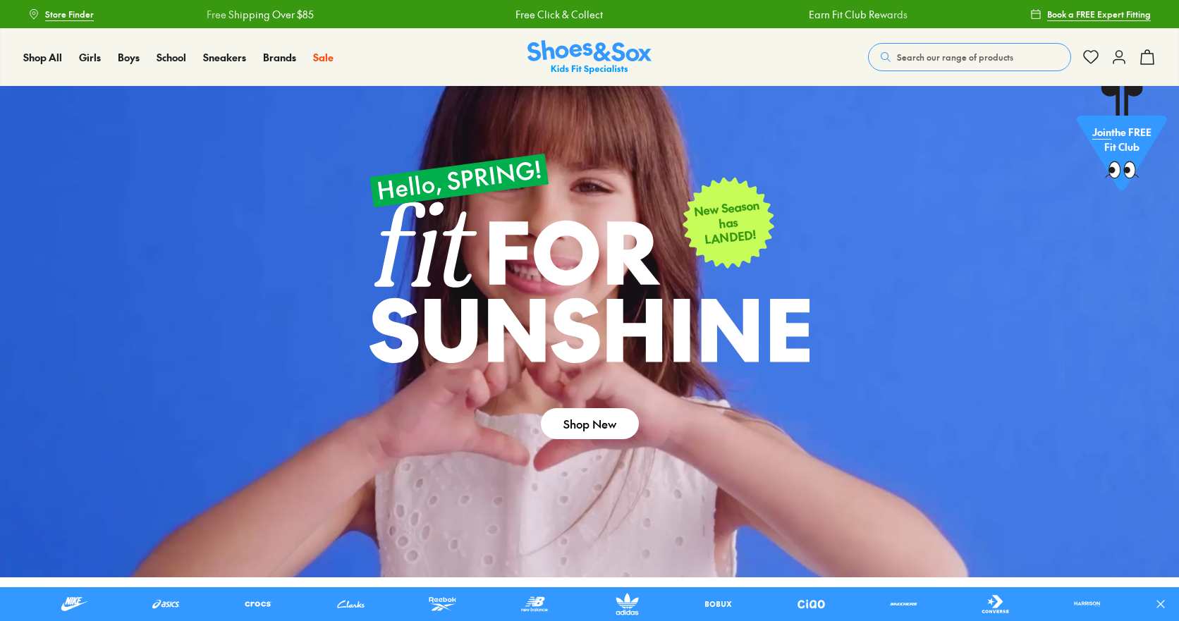 The height and width of the screenshot is (621, 1179). Describe the element at coordinates (171, 57) in the screenshot. I see `span: School` at that location.